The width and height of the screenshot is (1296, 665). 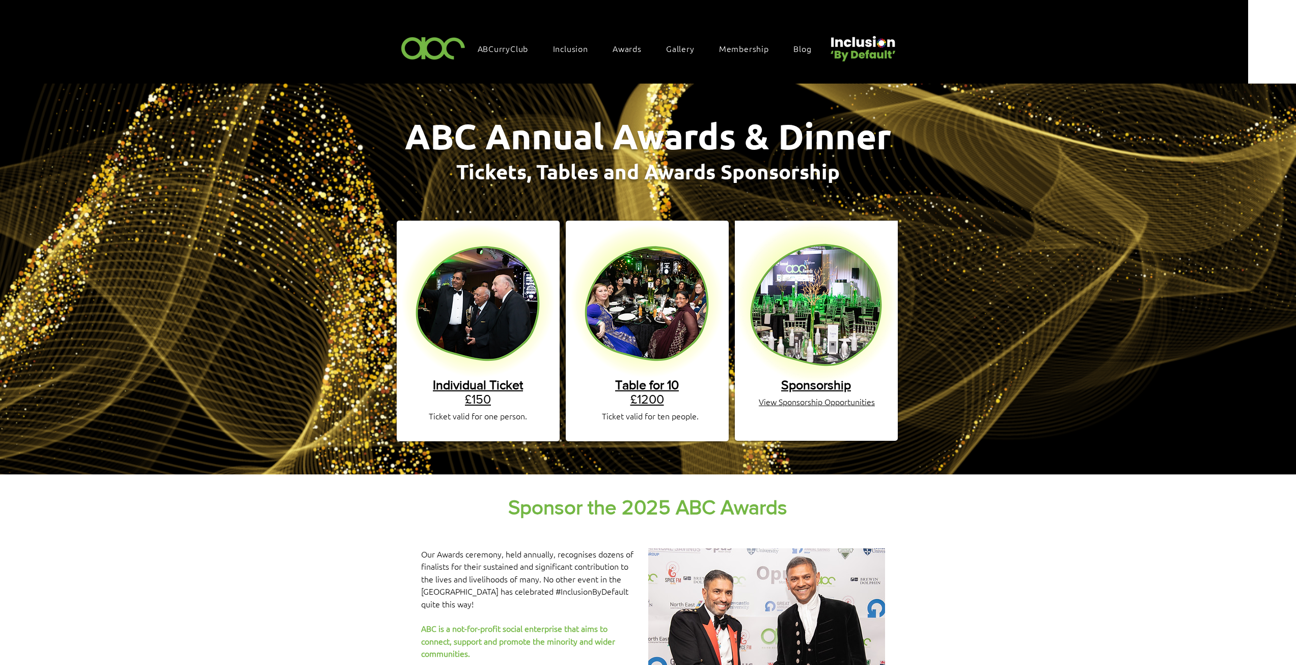 What do you see at coordinates (647, 300) in the screenshot?
I see `img: table ticket.png` at bounding box center [647, 300].